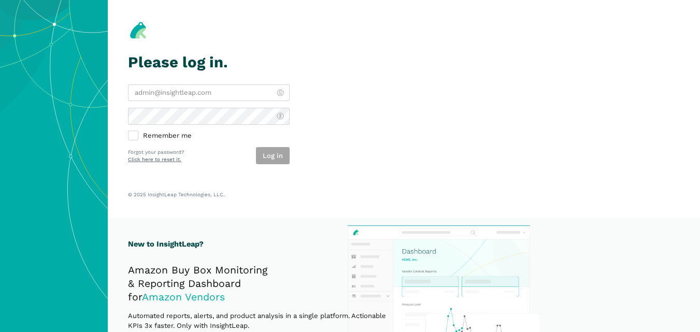 This screenshot has height=332, width=700. What do you see at coordinates (183, 297) in the screenshot?
I see `span: Amazon Vendors` at bounding box center [183, 297].